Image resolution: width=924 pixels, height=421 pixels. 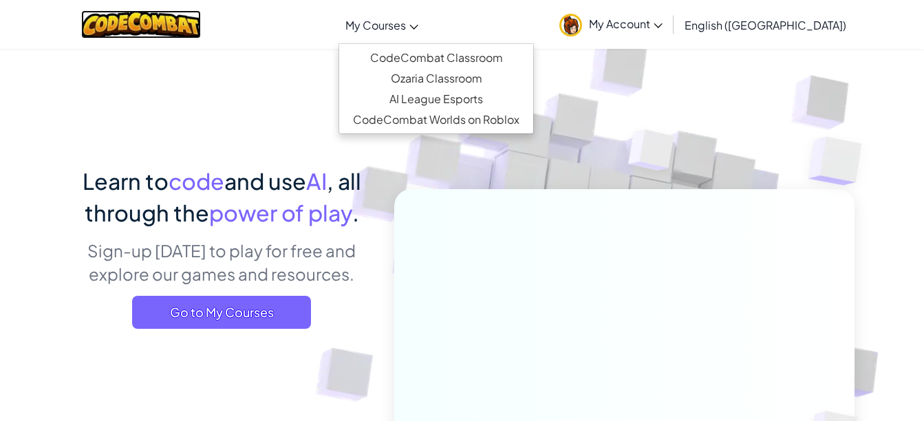 What do you see at coordinates (265, 181) in the screenshot?
I see `span: and use` at bounding box center [265, 181].